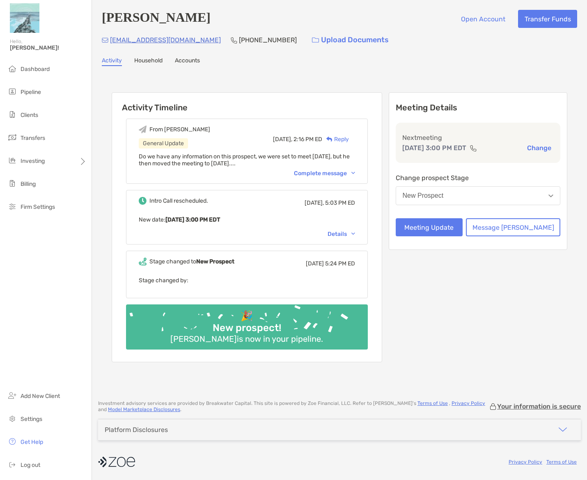 This screenshot has width=587, height=480. Describe the element at coordinates (12, 419) in the screenshot. I see `img: settings icon` at that location.